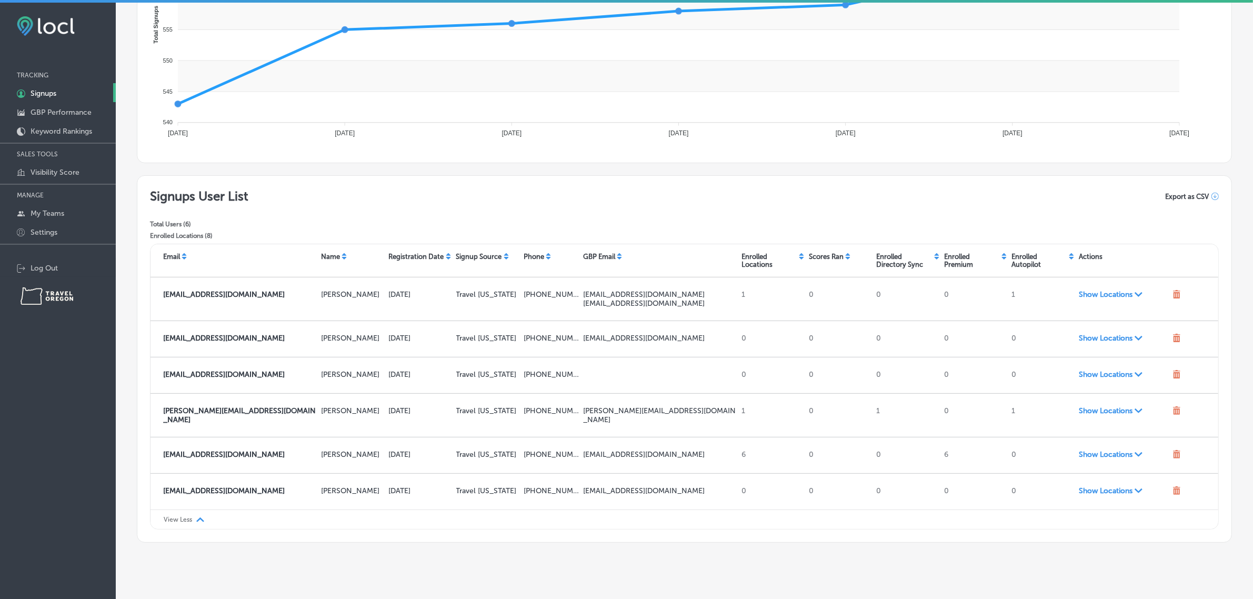 The image size is (1253, 599). I want to click on img: fda3e92497d09a02dc62c9cd864e3231.png, so click(46, 26).